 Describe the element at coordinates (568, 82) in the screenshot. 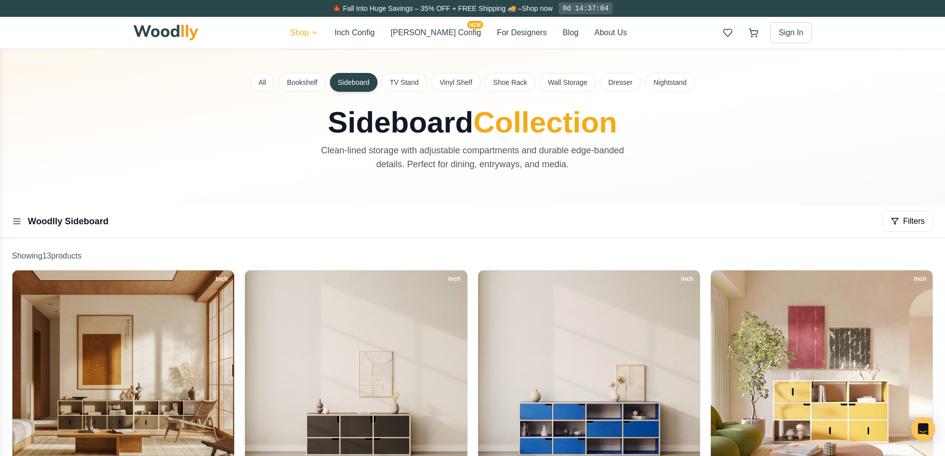

I see `button: Wall Storage` at that location.